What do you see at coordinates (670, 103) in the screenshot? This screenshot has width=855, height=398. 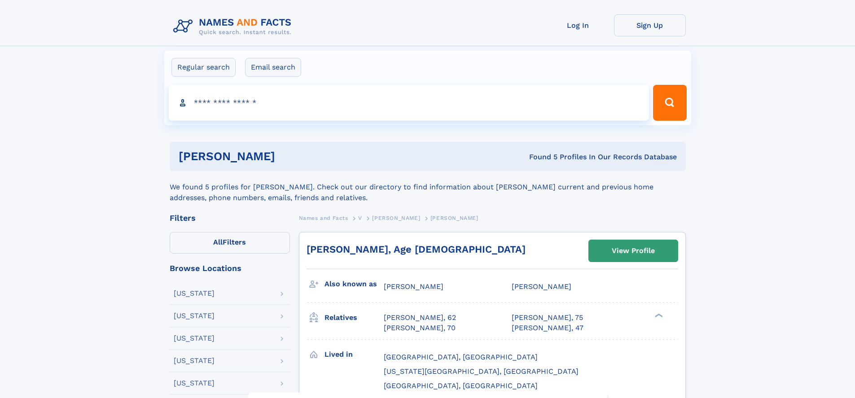 I see `button: Search Button` at bounding box center [670, 103].